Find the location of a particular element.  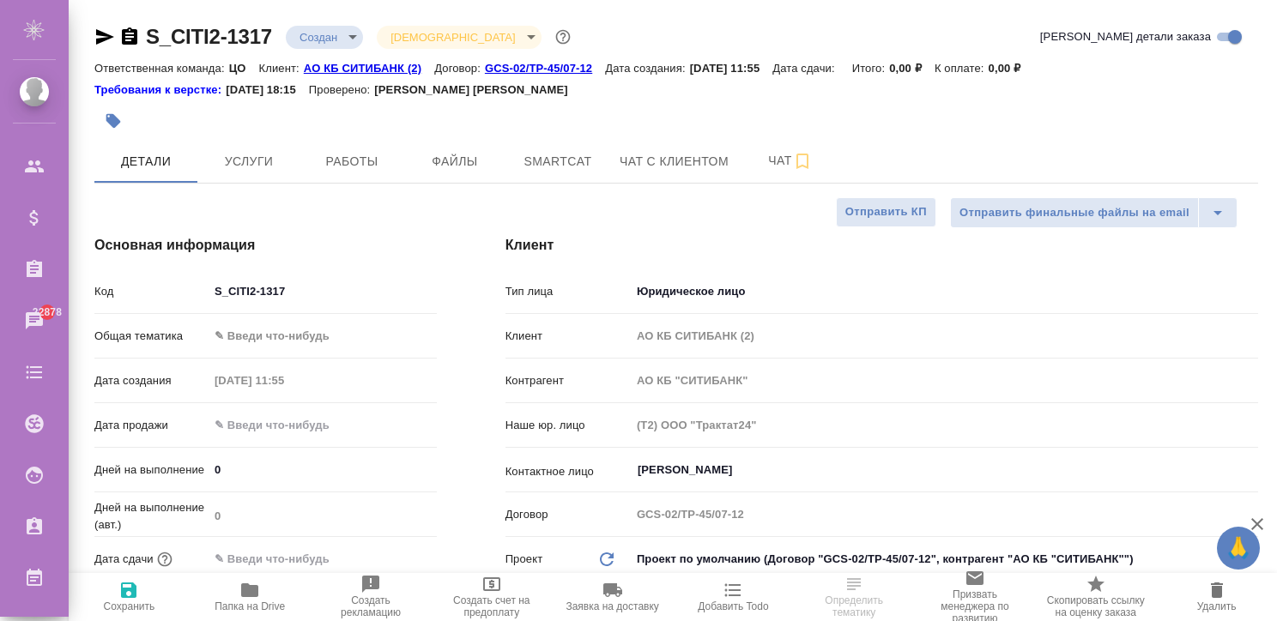

p: Дата создания is located at coordinates (151, 381).